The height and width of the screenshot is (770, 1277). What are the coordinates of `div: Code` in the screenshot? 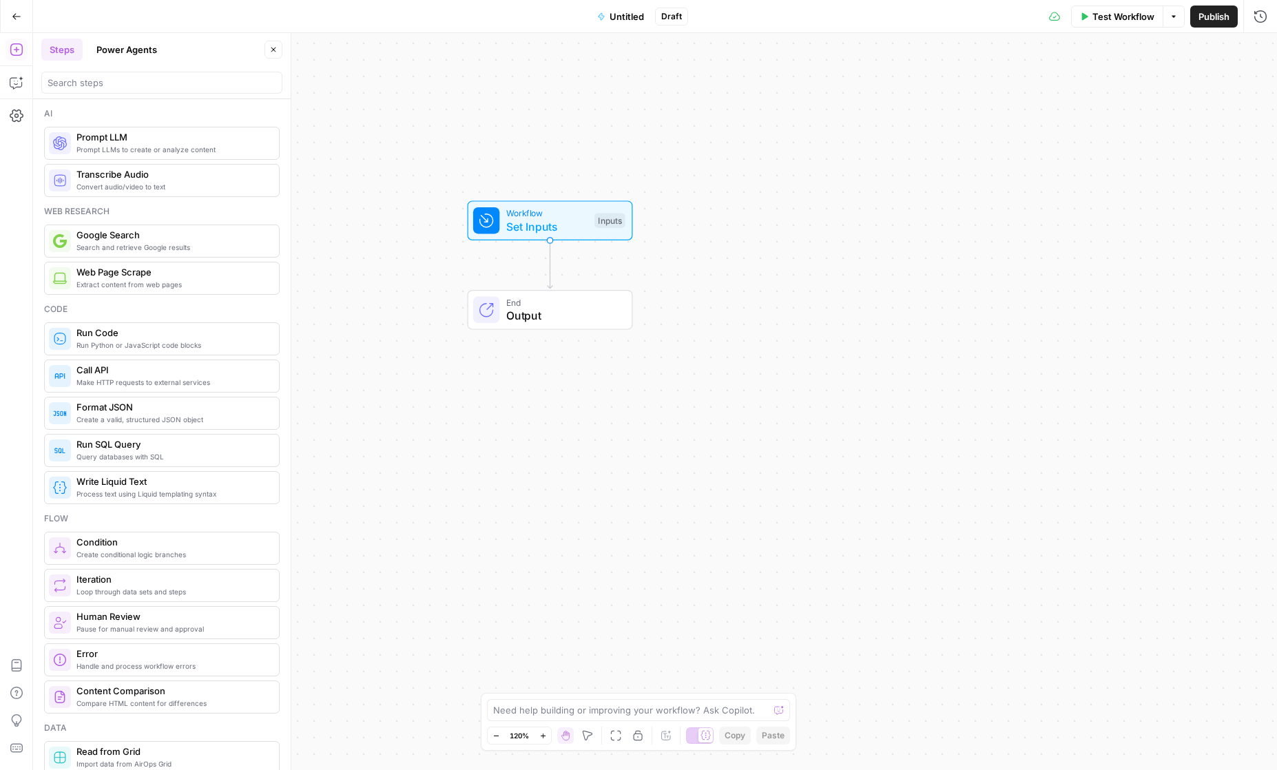 It's located at (162, 309).